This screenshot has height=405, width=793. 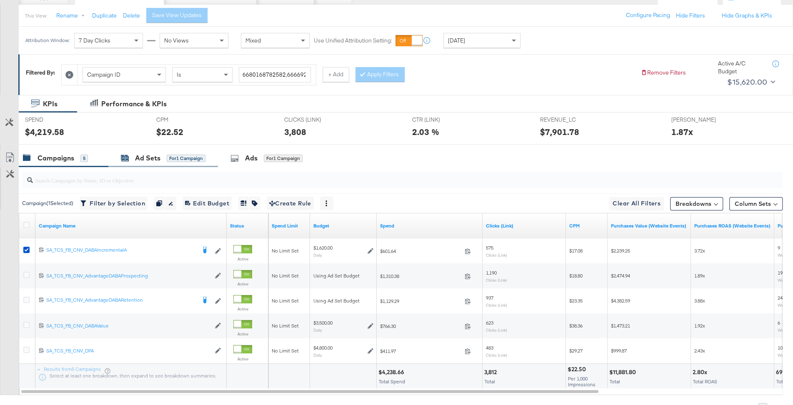 I want to click on a: Your campaign name., so click(x=131, y=226).